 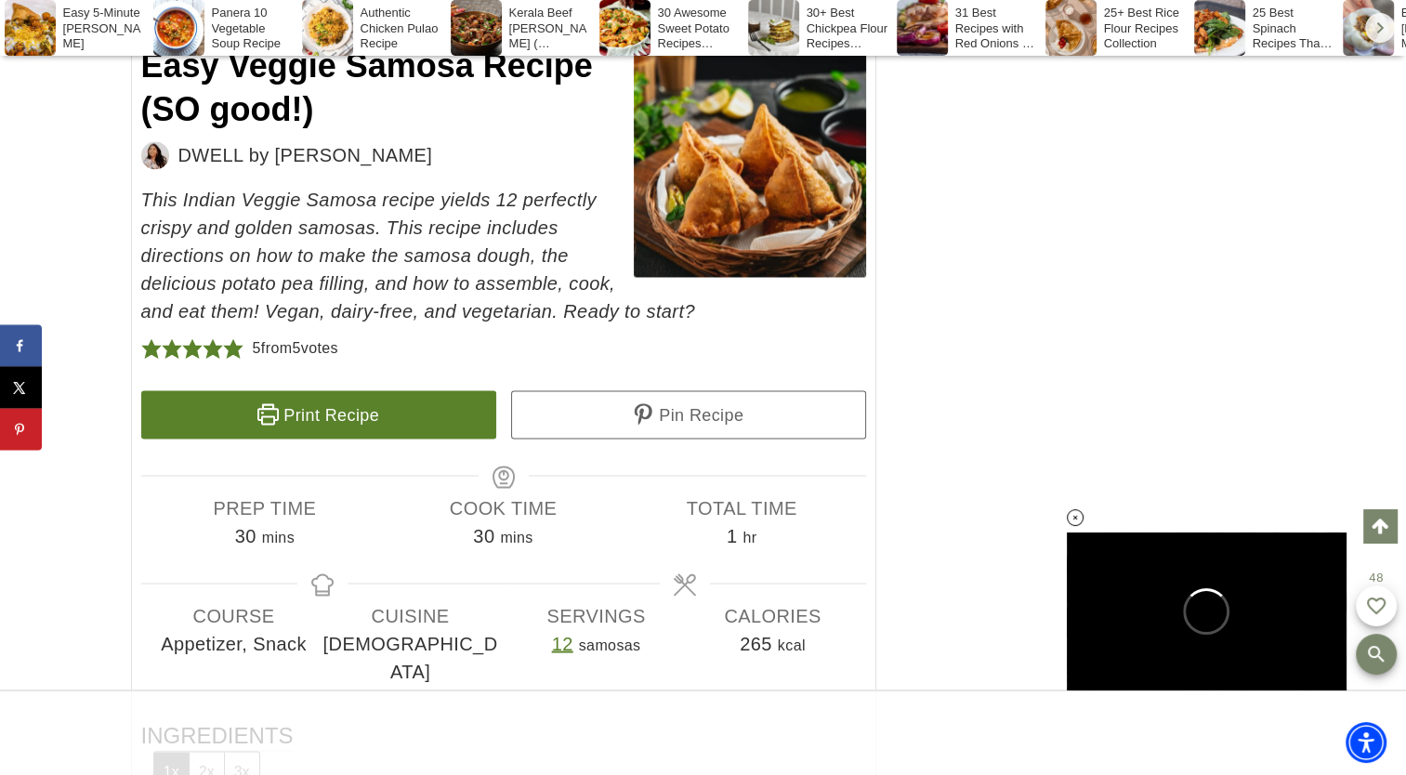 I want to click on span: Rate this recipe 4 out of 5 stars, so click(x=213, y=348).